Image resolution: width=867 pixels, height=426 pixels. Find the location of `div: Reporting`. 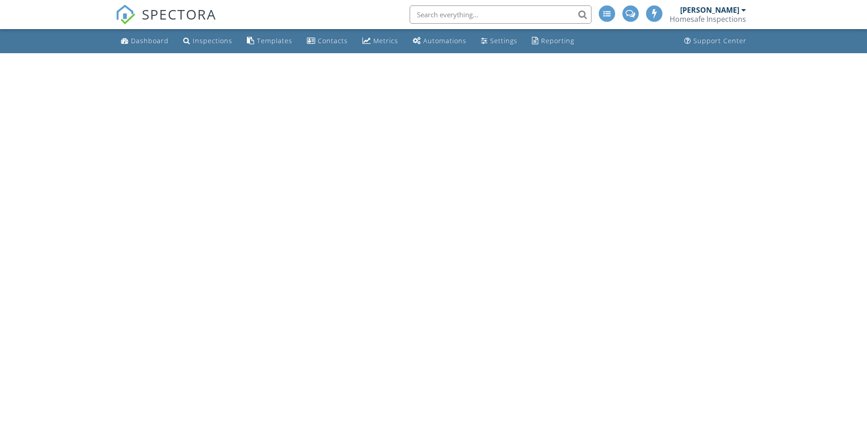

div: Reporting is located at coordinates (557, 40).